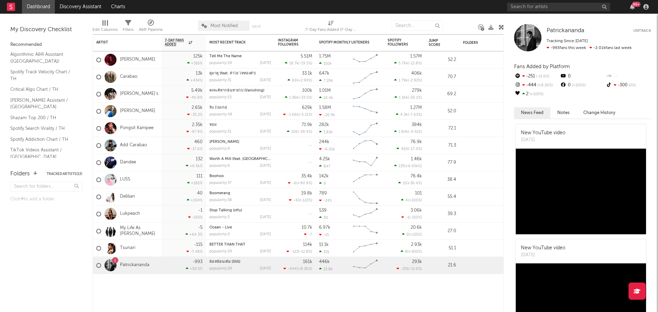 The width and height of the screenshot is (658, 312). I want to click on span: 1.36k, so click(294, 98).